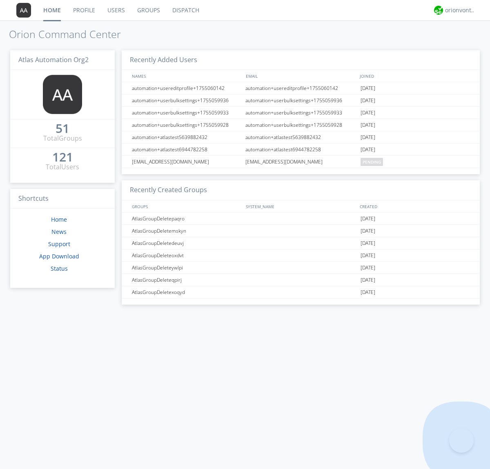 Image resolution: width=490 pixels, height=469 pixels. What do you see at coordinates (59, 219) in the screenshot?
I see `a: Home` at bounding box center [59, 219].